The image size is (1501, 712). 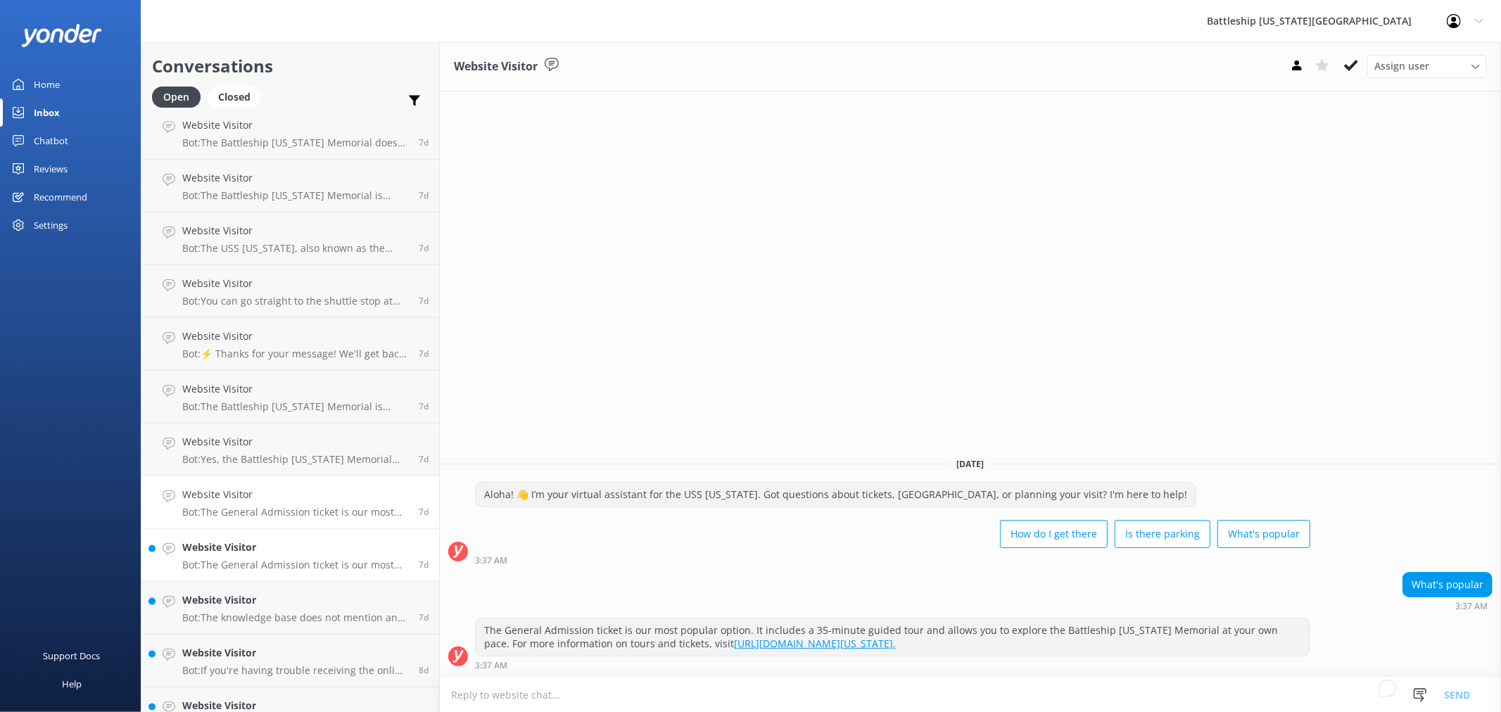 I want to click on div: Reviews, so click(x=51, y=169).